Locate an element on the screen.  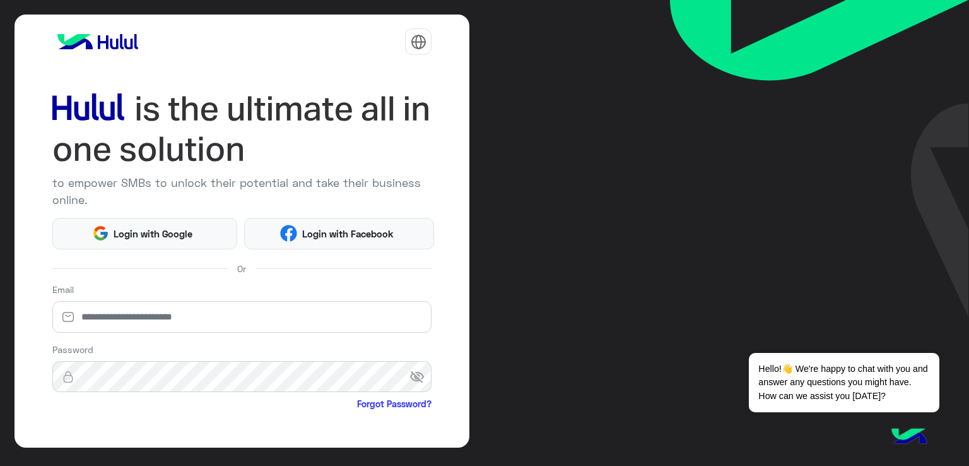
span: Hello!👋 We're happy to chat with you and answer any questions you might have. How can we assist y... is located at coordinates (843, 382).